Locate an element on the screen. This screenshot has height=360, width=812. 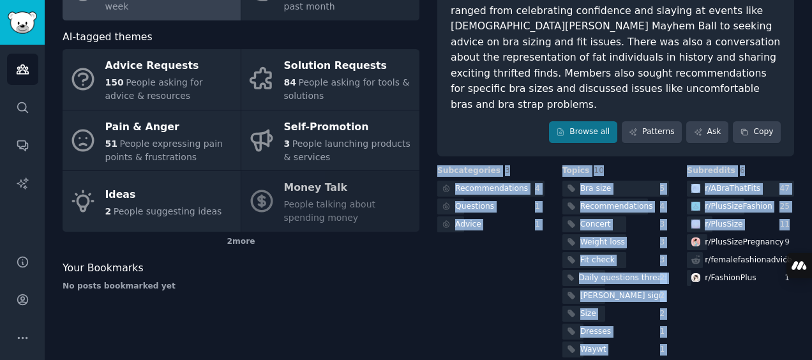
a: Daily questions thread2 is located at coordinates (616, 278).